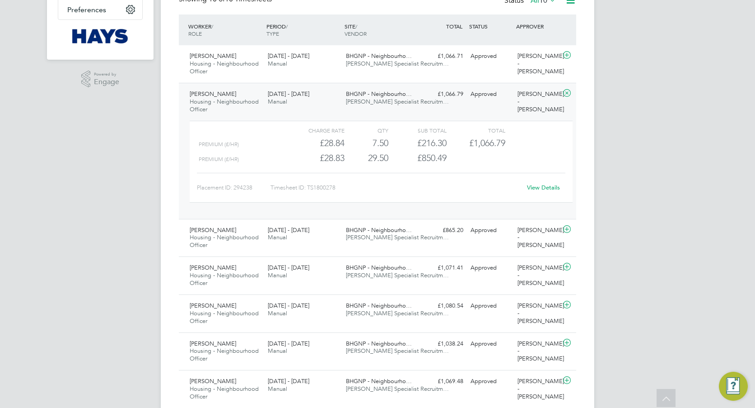 The image size is (755, 408). What do you see at coordinates (488, 143) in the screenshot?
I see `span: £1,066.79` at bounding box center [488, 143].